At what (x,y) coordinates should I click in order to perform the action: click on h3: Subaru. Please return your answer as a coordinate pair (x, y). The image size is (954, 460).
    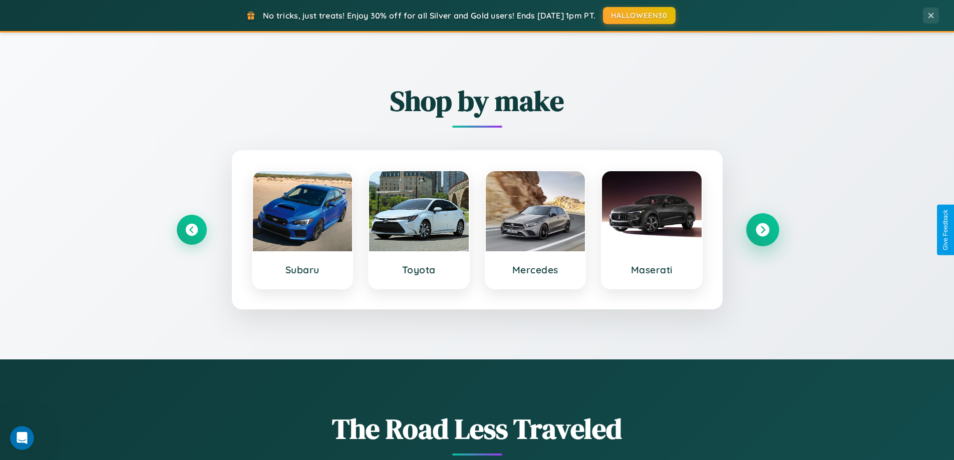
    Looking at the image, I should click on (302, 270).